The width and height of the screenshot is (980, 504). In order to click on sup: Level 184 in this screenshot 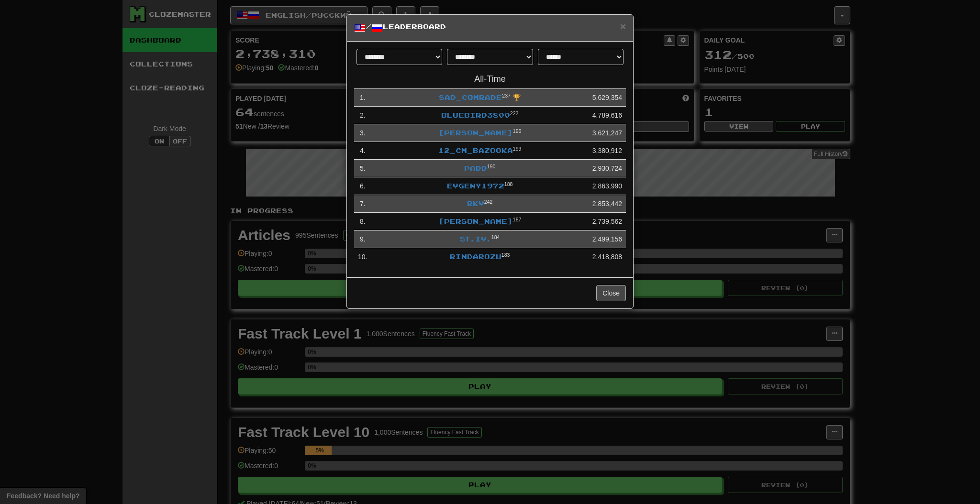, I will do `click(496, 237)`.